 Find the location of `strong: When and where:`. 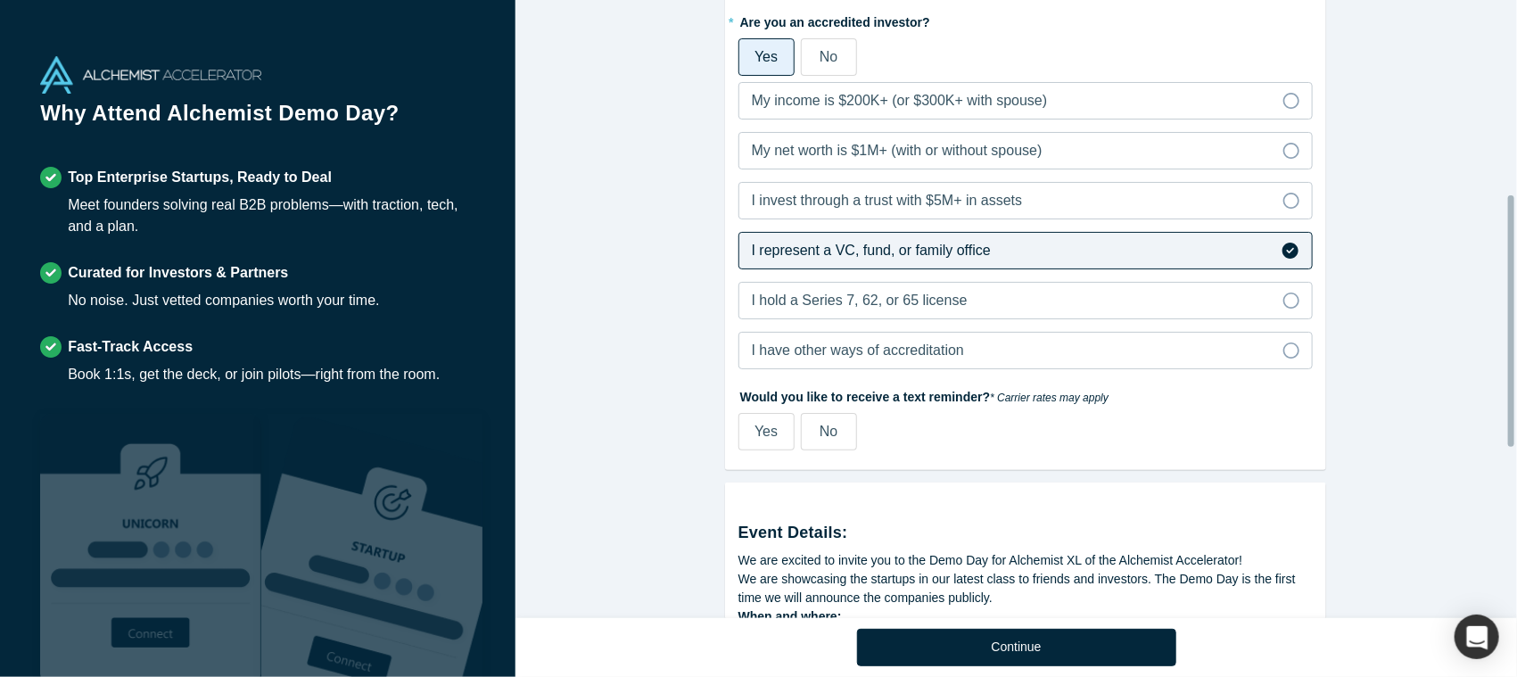

strong: When and where: is located at coordinates (790, 616).